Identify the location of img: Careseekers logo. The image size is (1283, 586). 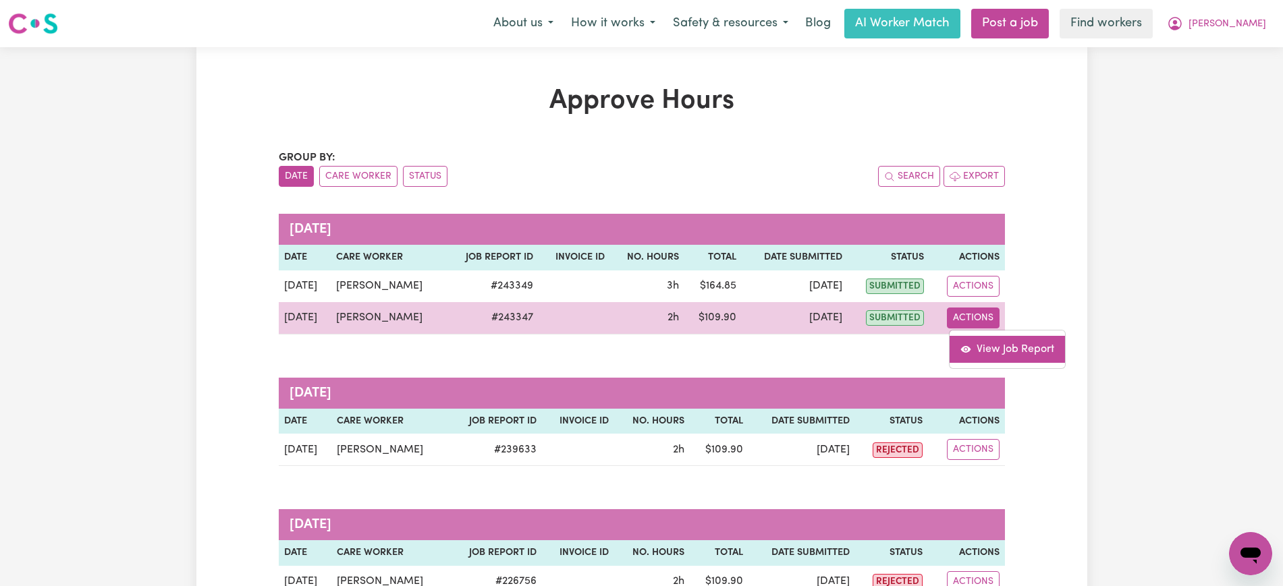
(33, 24).